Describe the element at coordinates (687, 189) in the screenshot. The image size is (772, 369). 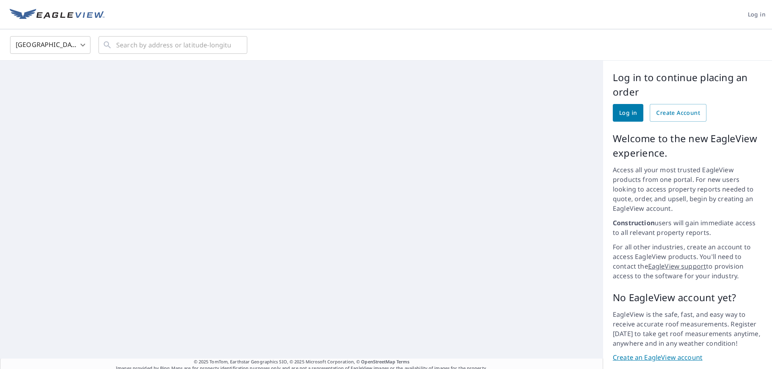
I see `p: Access all your most trusted EagleView products from one portal. For new users looking to access ...` at that location.